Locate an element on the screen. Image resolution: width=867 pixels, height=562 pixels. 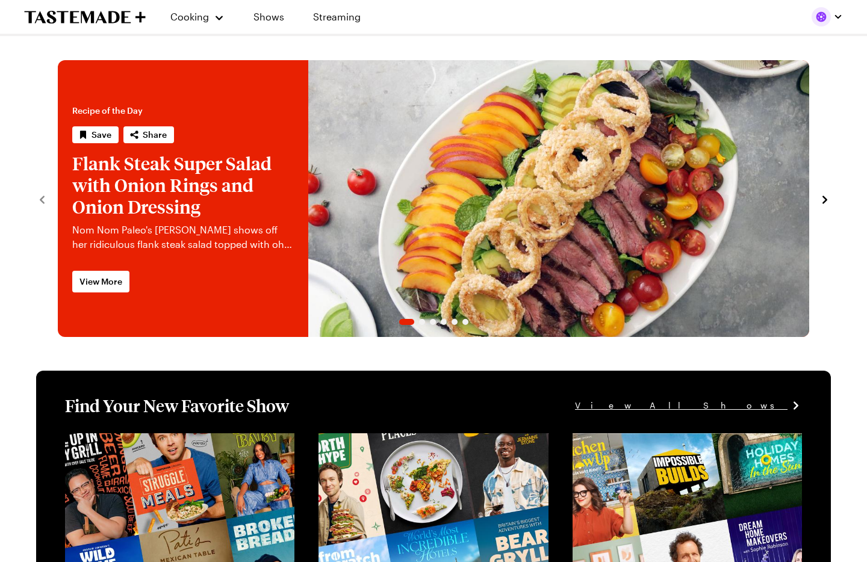
h1: Find Your New Favorite Show is located at coordinates (177, 406).